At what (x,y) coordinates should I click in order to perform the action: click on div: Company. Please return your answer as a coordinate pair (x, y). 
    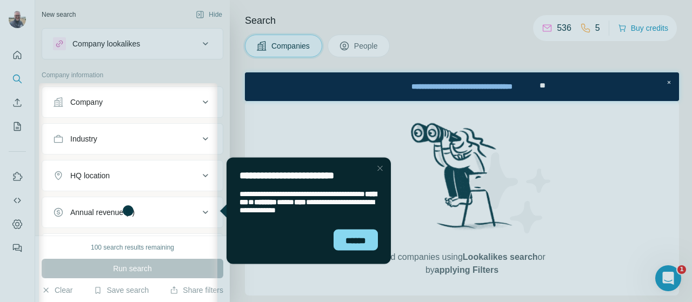
    Looking at the image, I should click on (87, 102).